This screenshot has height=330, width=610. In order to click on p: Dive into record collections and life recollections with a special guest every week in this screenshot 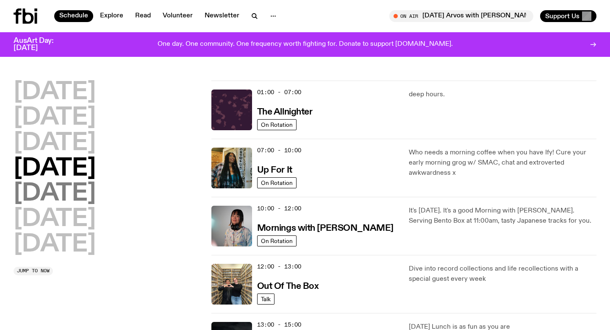, I will do `click(503, 274)`.